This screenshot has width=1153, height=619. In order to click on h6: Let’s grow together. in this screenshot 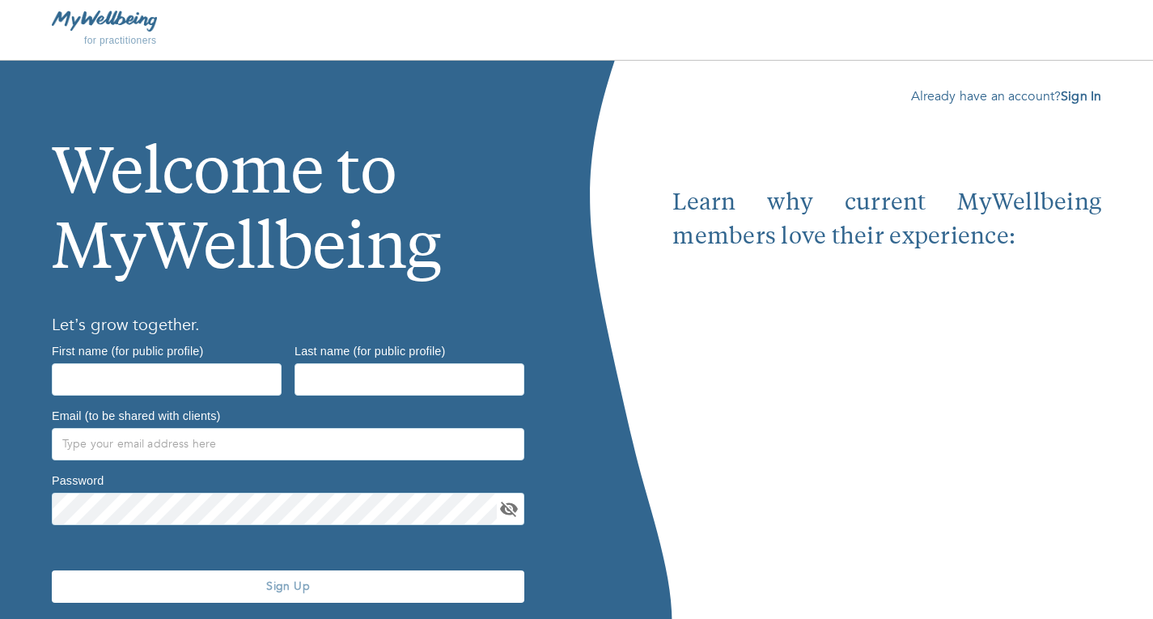, I will do `click(288, 325)`.